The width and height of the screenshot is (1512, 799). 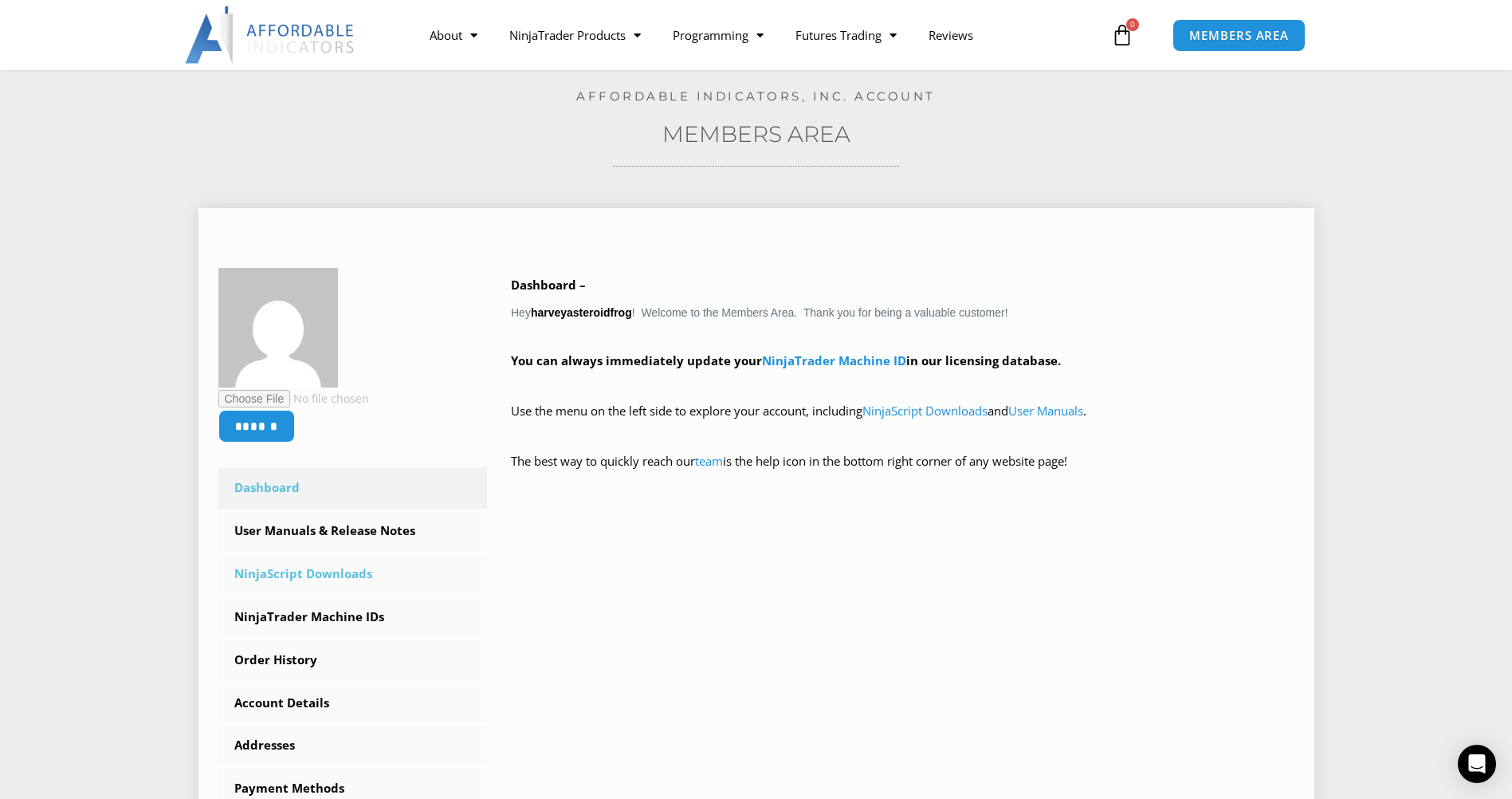 I want to click on b: Dashboard –, so click(x=548, y=284).